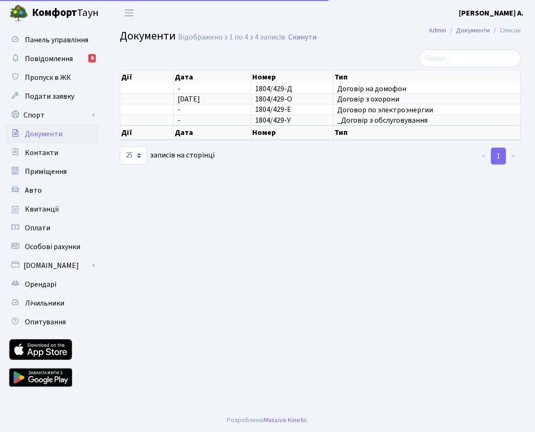  I want to click on span: Договор по электроэнергии, so click(427, 110).